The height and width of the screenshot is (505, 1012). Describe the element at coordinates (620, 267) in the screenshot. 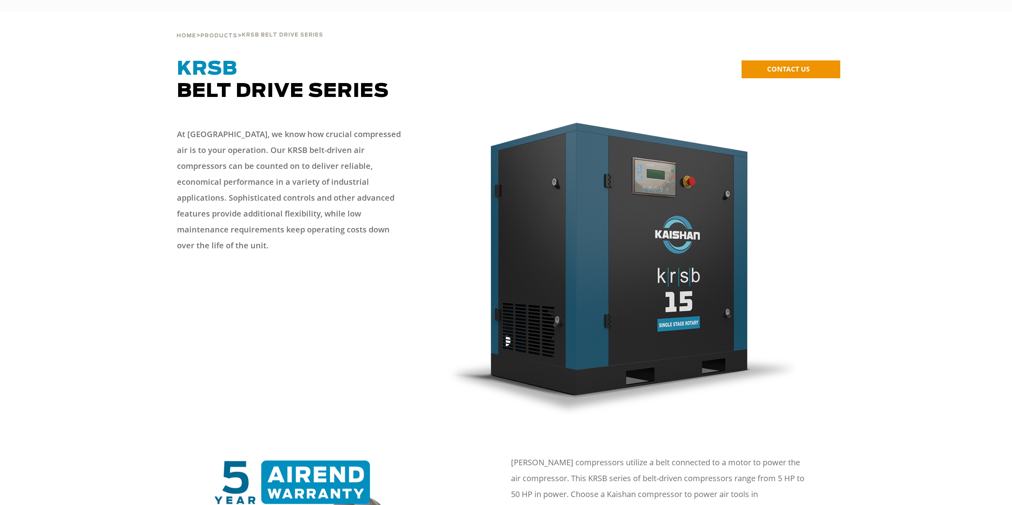

I see `img: krsb15` at that location.